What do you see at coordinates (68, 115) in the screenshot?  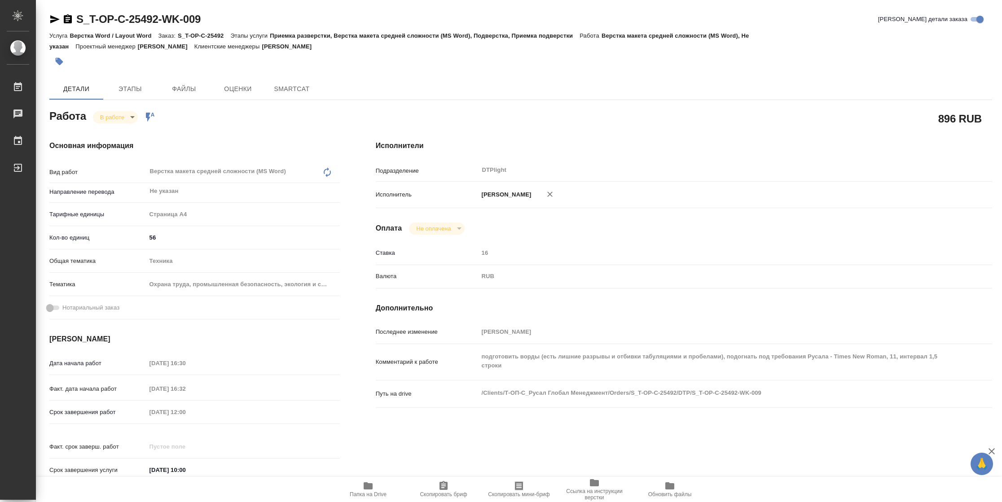 I see `h2: Работа` at bounding box center [68, 115].